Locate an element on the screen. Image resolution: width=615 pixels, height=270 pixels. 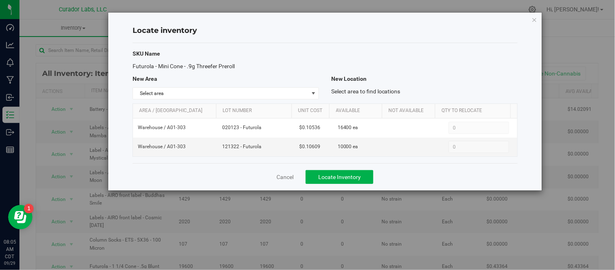
a: Unit Cost is located at coordinates (312, 111).